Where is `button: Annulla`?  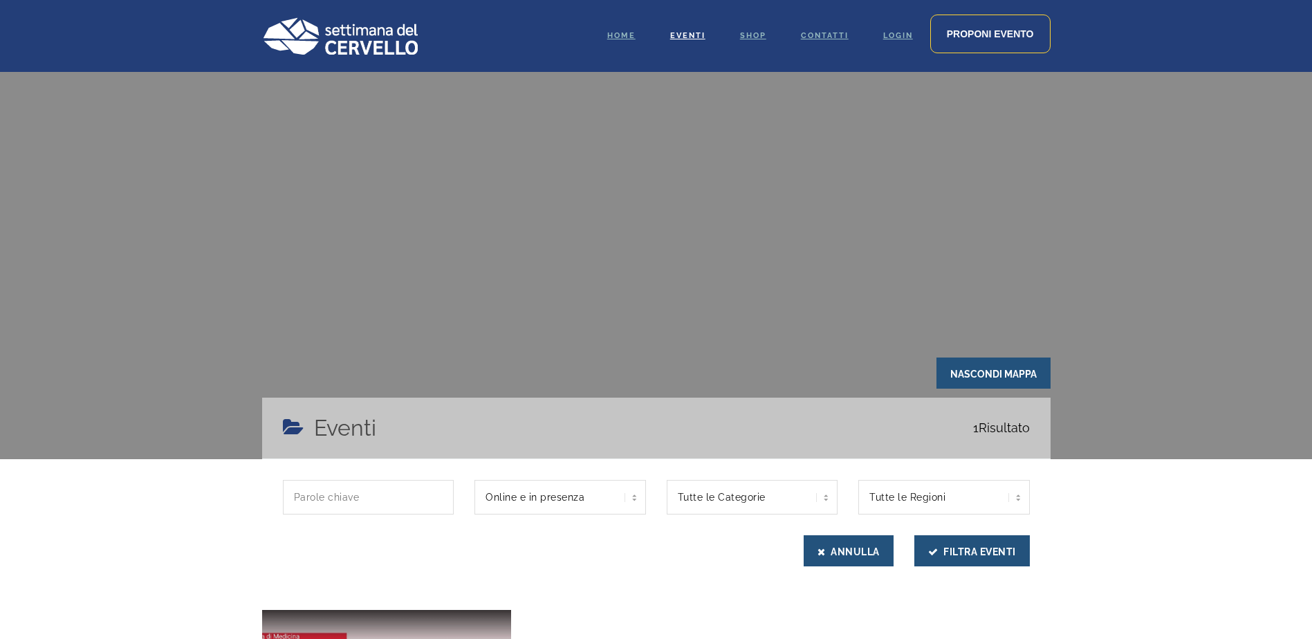 button: Annulla is located at coordinates (849, 551).